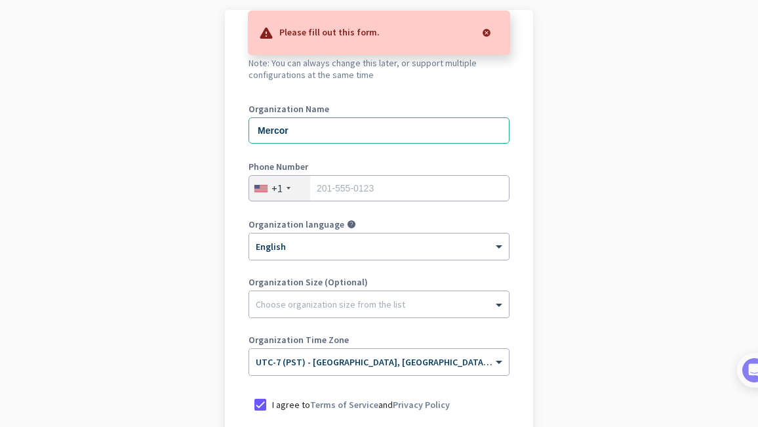  Describe the element at coordinates (379, 167) in the screenshot. I see `label: Phone Number` at that location.